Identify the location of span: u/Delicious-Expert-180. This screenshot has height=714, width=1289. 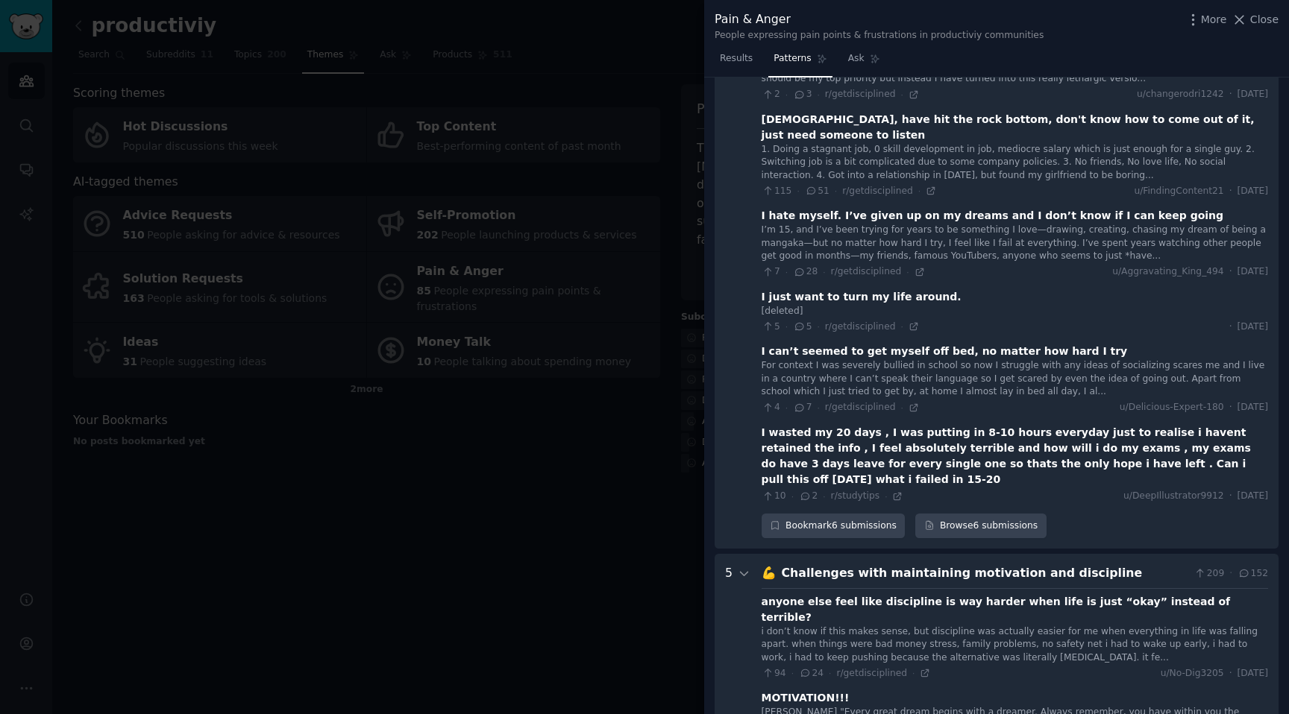
(1171, 408).